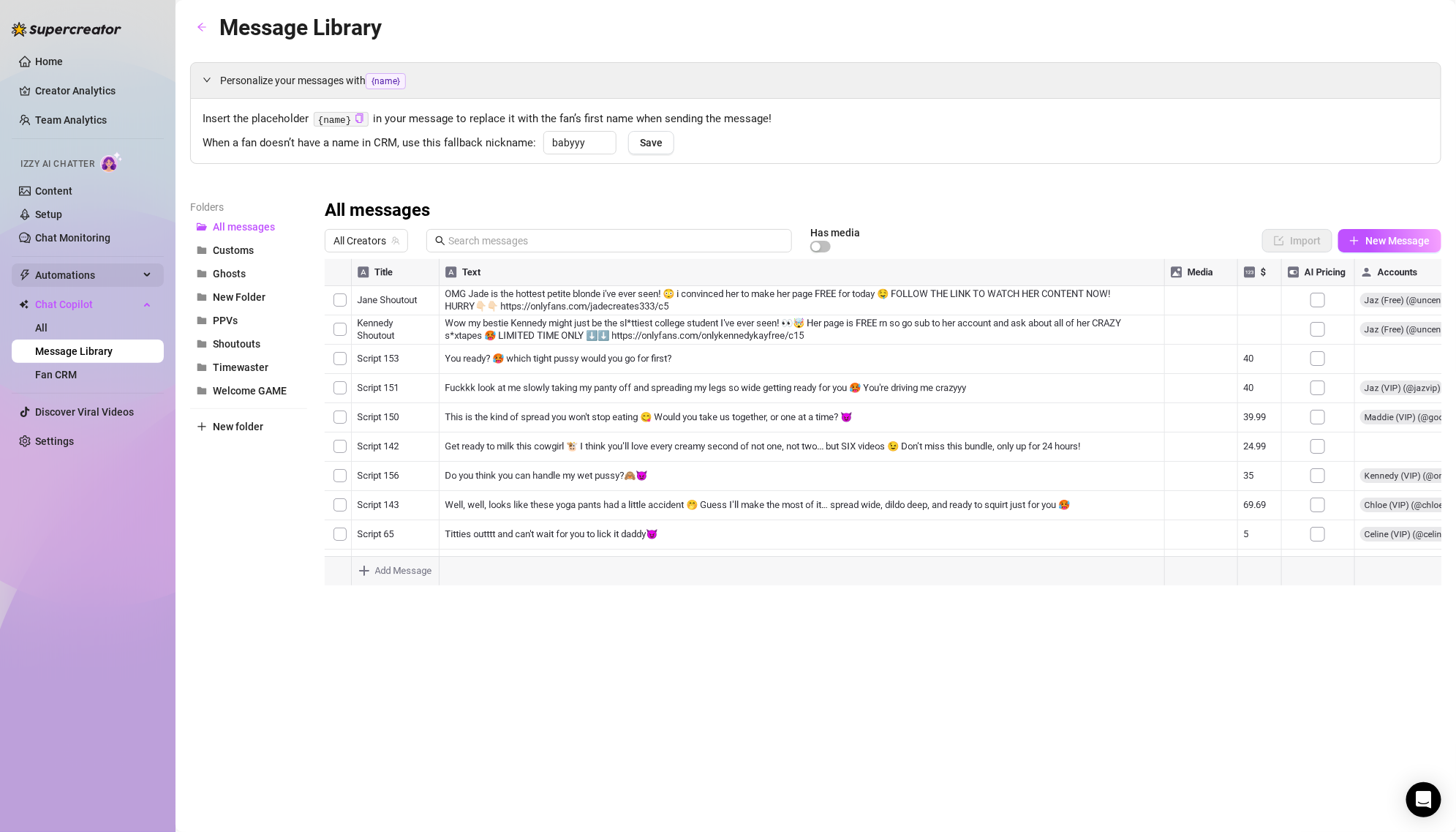  Describe the element at coordinates (66, 30) in the screenshot. I see `img: logo-BBDzfeDw.svg` at that location.